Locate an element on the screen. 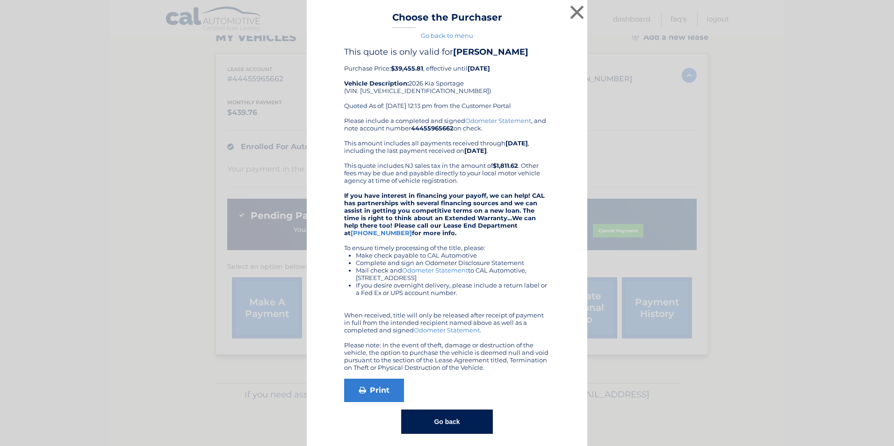 This screenshot has height=446, width=894. strong: If you have interest in financing your payoff, we can help! CAL has partnerships with several fin... is located at coordinates (444, 214).